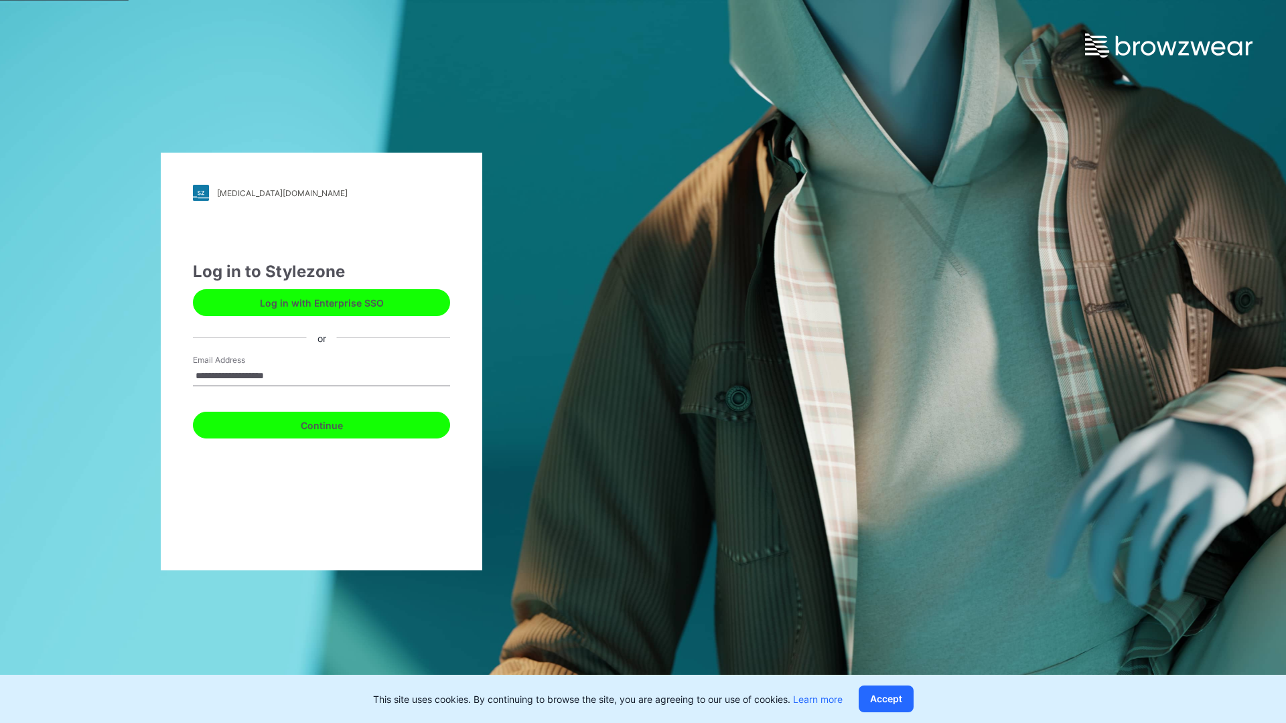 Image resolution: width=1286 pixels, height=723 pixels. Describe the element at coordinates (818, 699) in the screenshot. I see `a: Learn more` at that location.